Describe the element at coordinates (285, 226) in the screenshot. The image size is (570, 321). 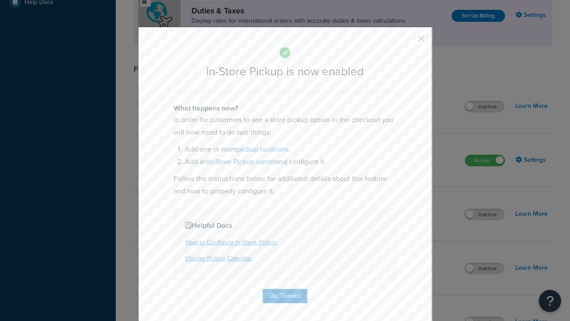
I see `h4: Helpful Docs` at that location.